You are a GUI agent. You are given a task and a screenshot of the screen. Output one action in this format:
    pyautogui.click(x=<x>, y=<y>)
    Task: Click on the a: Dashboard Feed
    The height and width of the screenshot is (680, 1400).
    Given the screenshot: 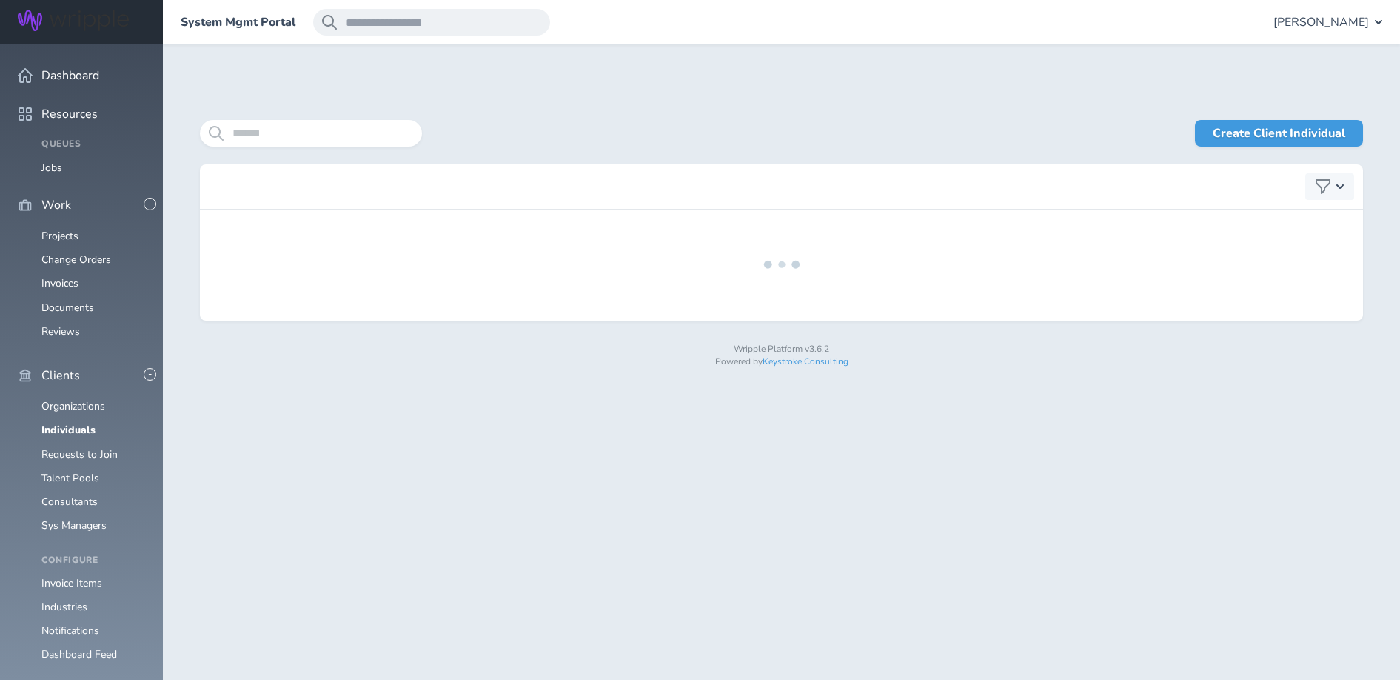 What is the action you would take?
    pyautogui.click(x=79, y=654)
    